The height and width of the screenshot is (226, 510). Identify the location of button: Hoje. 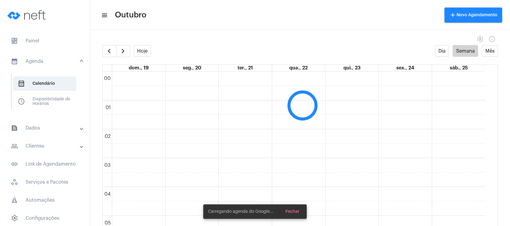
(142, 51).